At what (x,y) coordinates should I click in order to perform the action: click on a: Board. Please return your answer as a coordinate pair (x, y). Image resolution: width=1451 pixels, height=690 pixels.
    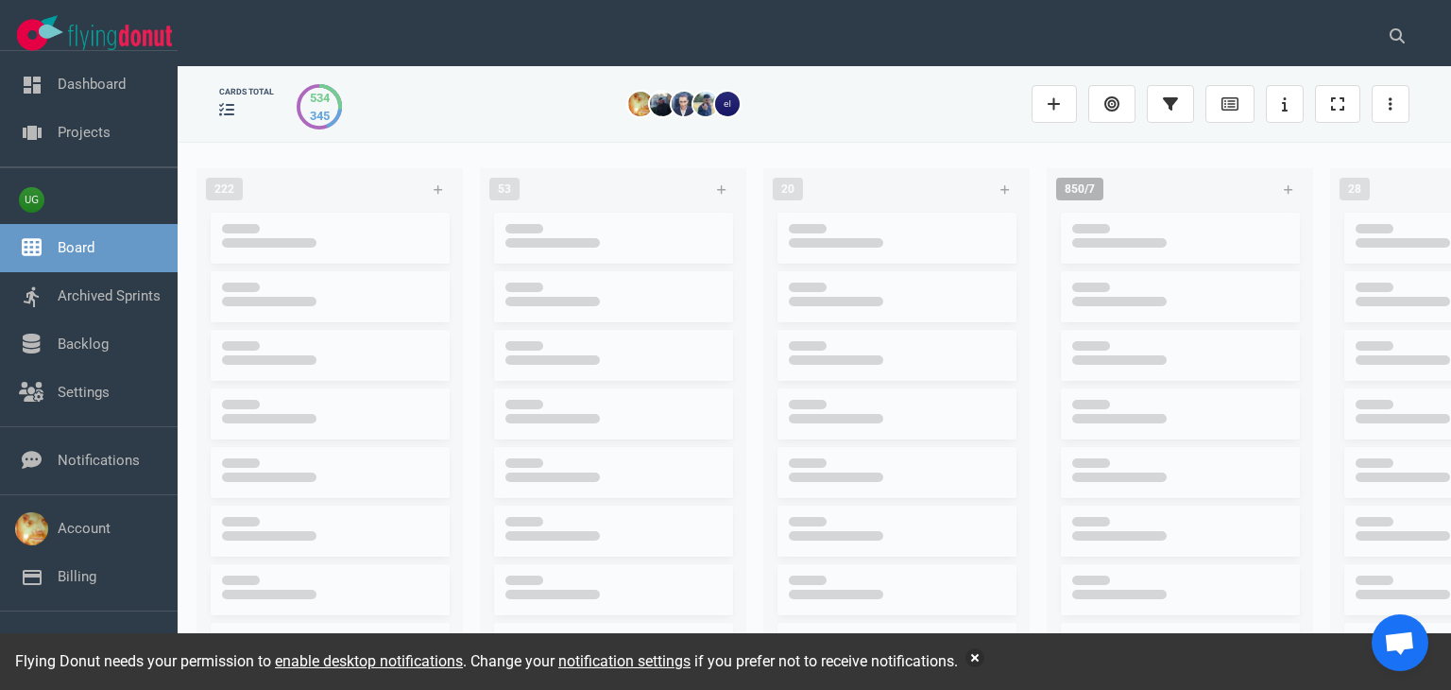
    Looking at the image, I should click on (76, 248).